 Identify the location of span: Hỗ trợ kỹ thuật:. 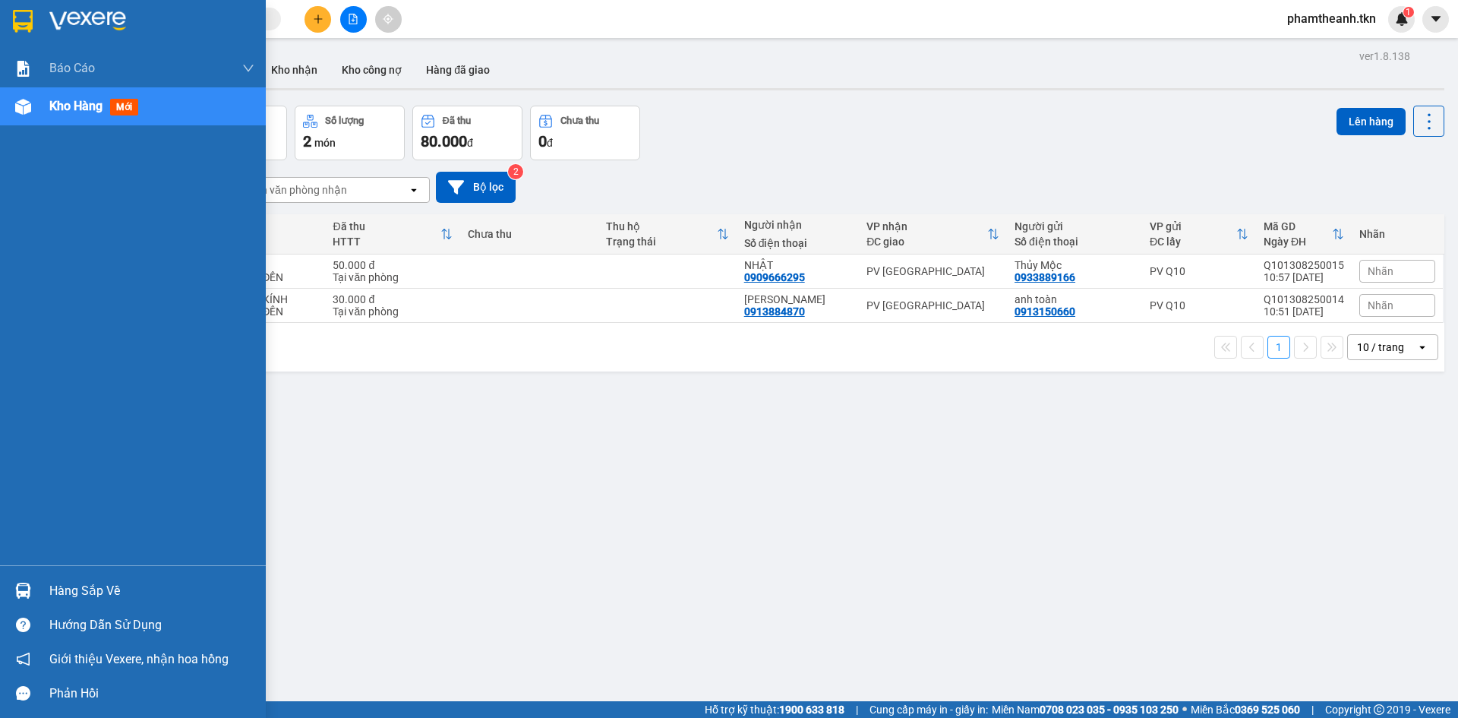
(775, 709).